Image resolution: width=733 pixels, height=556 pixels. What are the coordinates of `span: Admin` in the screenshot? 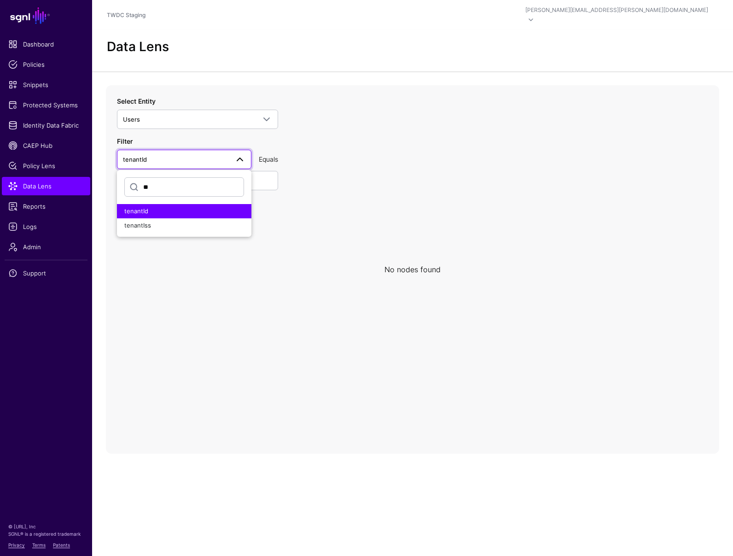 It's located at (46, 247).